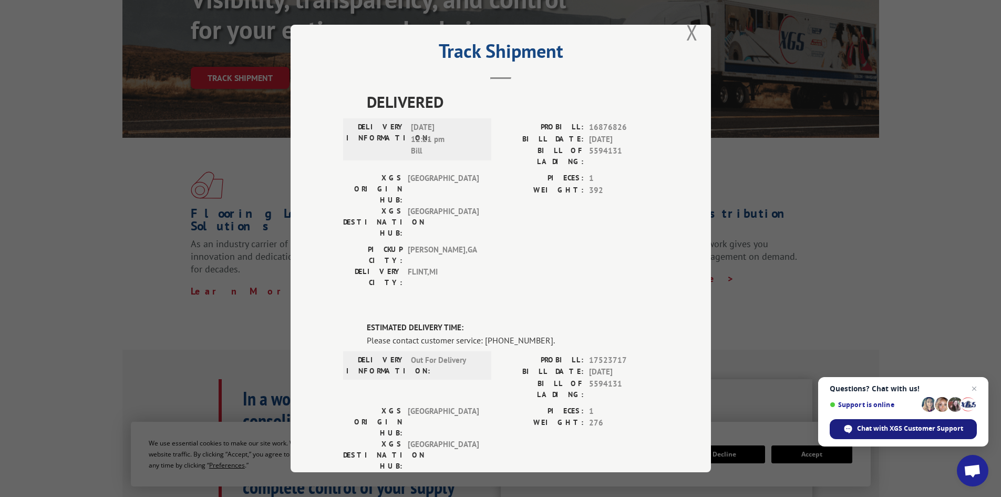  What do you see at coordinates (624, 422) in the screenshot?
I see `span: 276` at bounding box center [624, 422].